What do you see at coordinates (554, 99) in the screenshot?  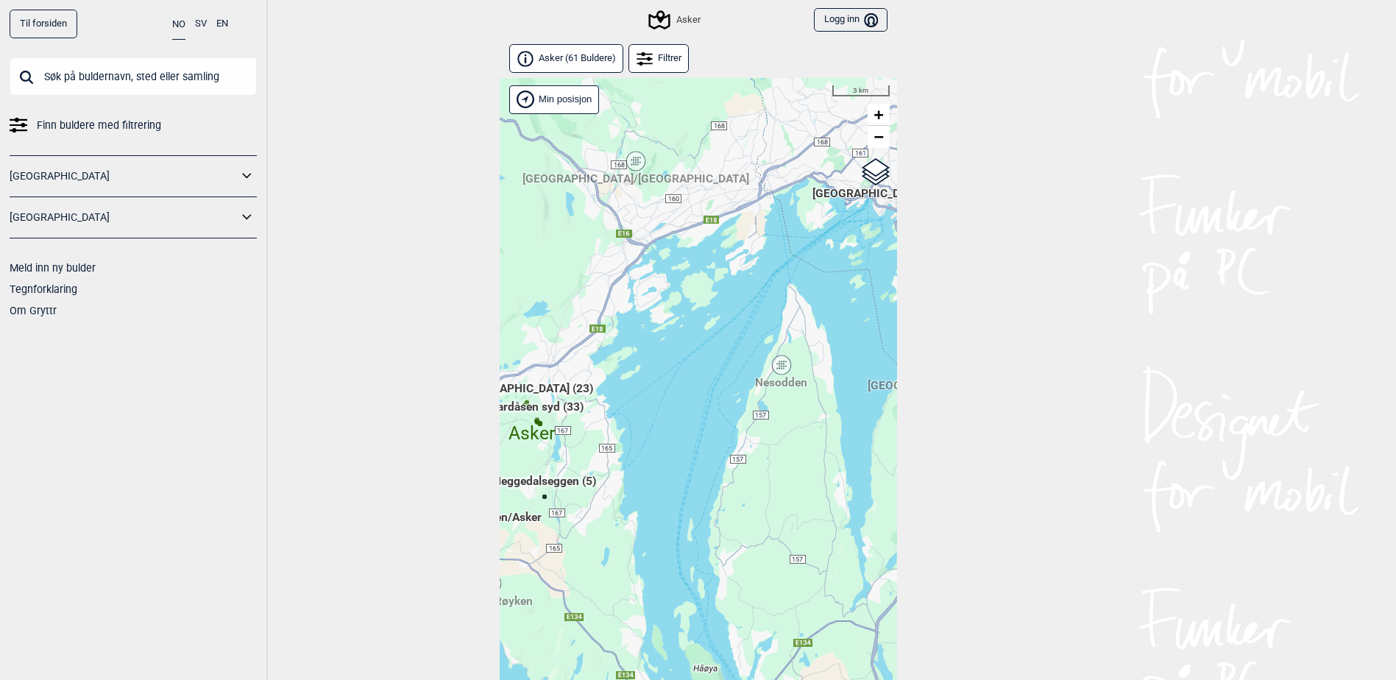 I see `div: Vis min posisjon` at bounding box center [554, 99].